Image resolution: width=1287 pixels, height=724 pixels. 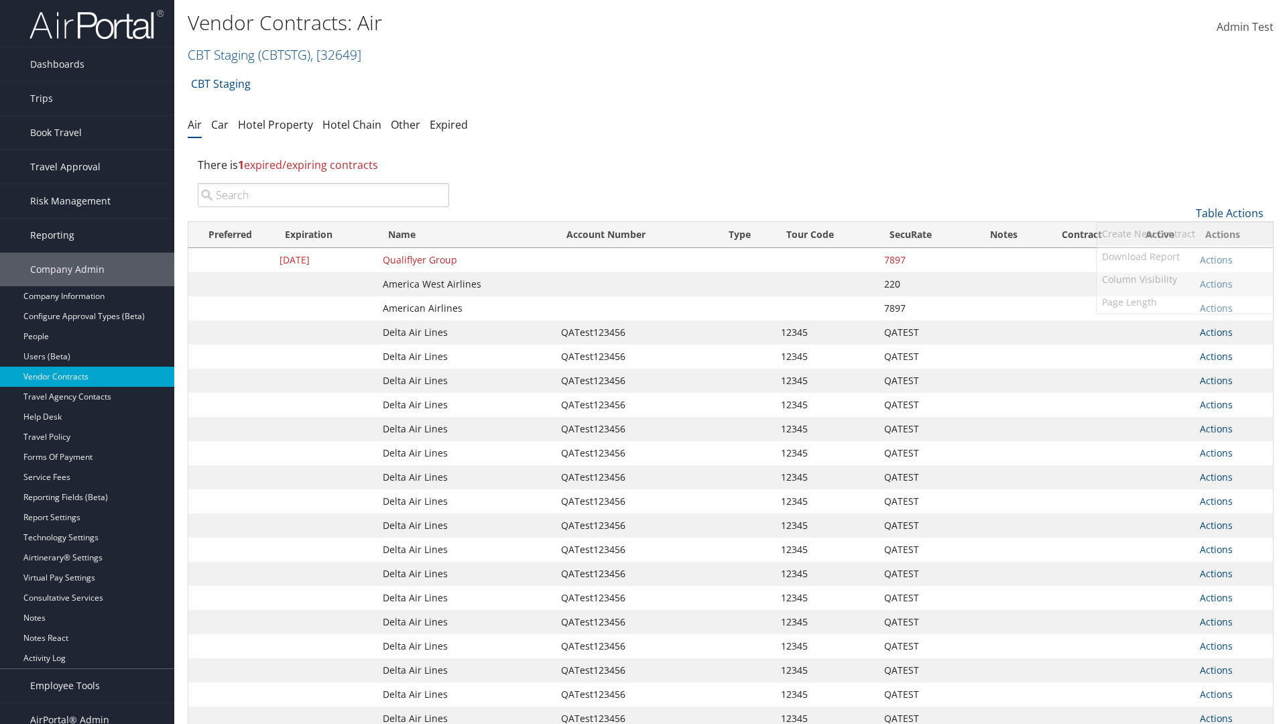 What do you see at coordinates (56, 133) in the screenshot?
I see `span: Book Travel` at bounding box center [56, 133].